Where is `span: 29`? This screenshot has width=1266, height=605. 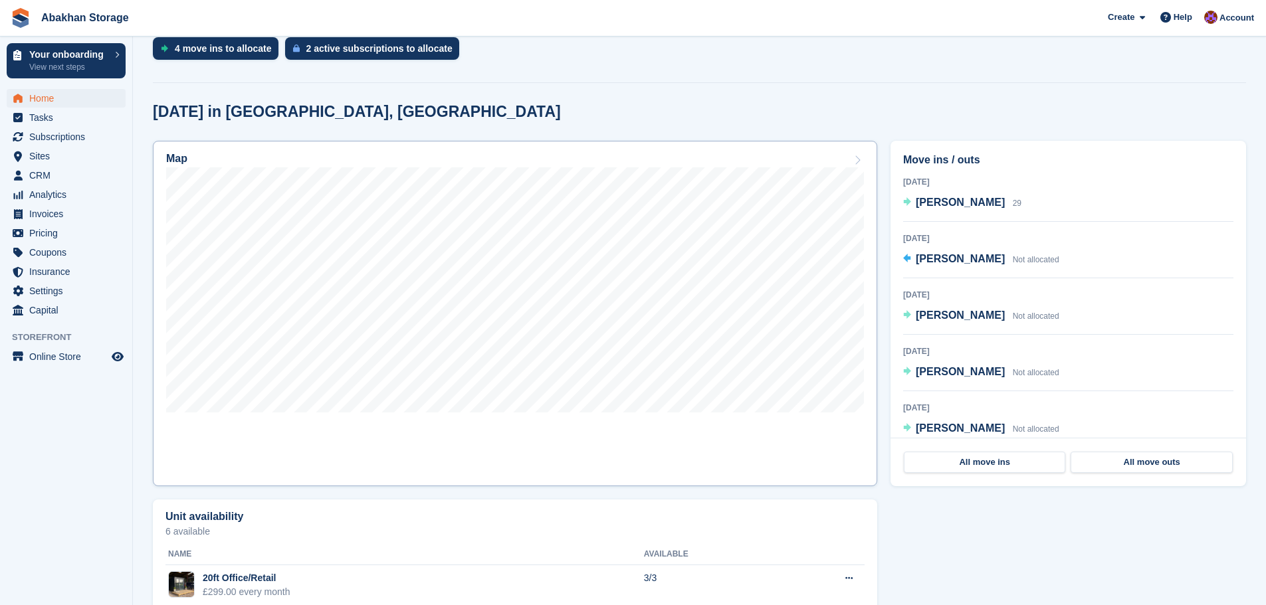
span: 29 is located at coordinates (1016, 203).